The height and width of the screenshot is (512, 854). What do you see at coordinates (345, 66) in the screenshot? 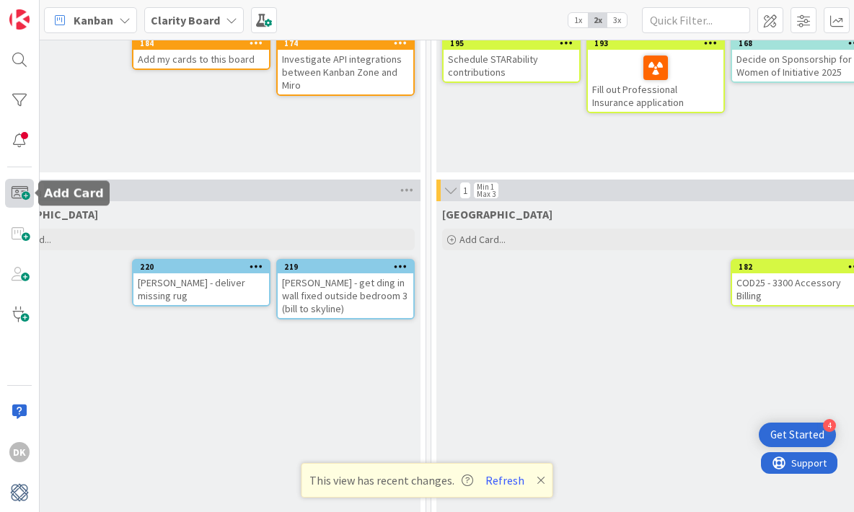
I see `a: 174Investigate API integrations between Kanban Zone and Miro` at bounding box center [345, 66].